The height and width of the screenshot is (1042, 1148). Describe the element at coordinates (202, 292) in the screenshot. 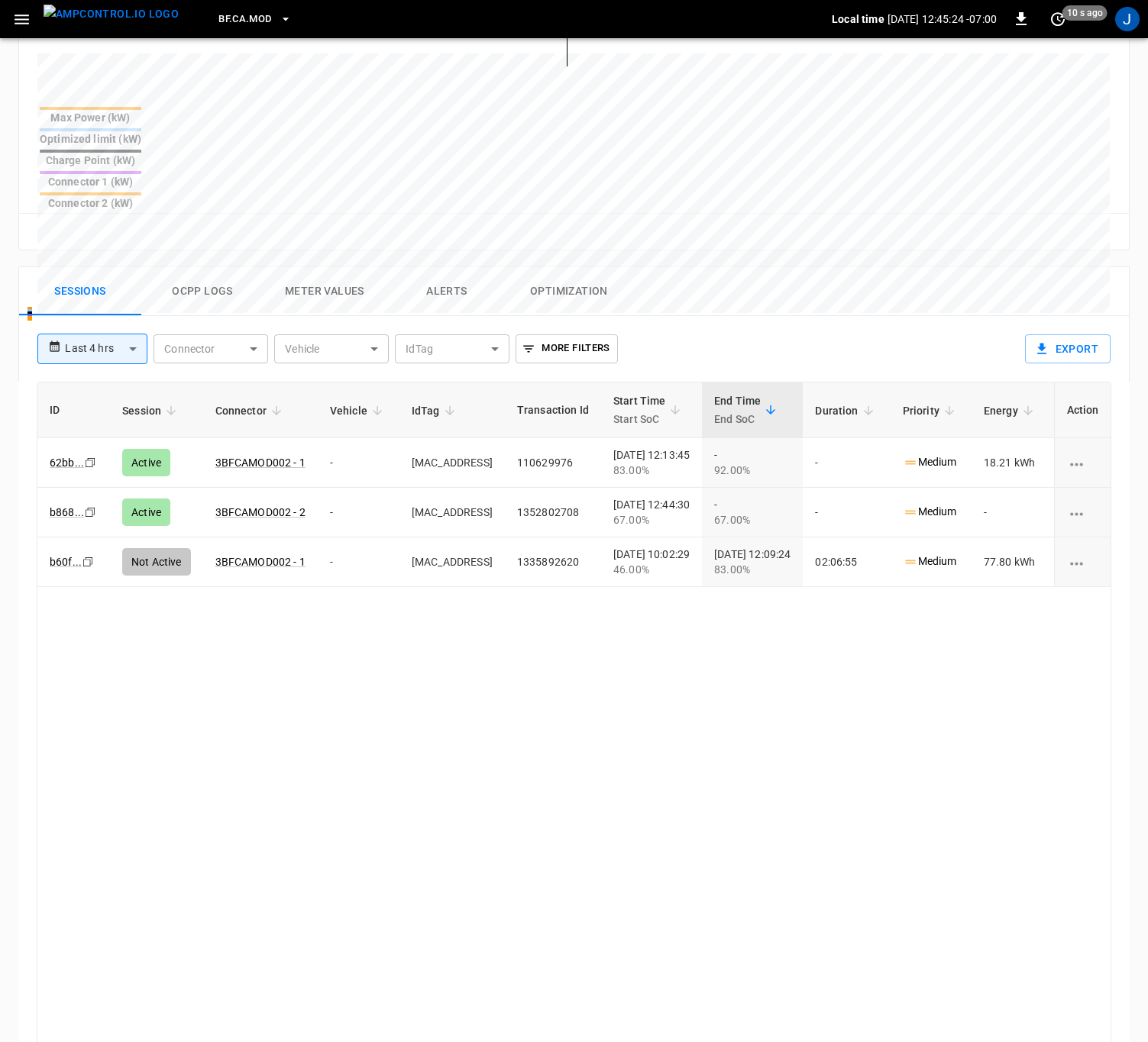

I see `button: Ocpp logs` at that location.